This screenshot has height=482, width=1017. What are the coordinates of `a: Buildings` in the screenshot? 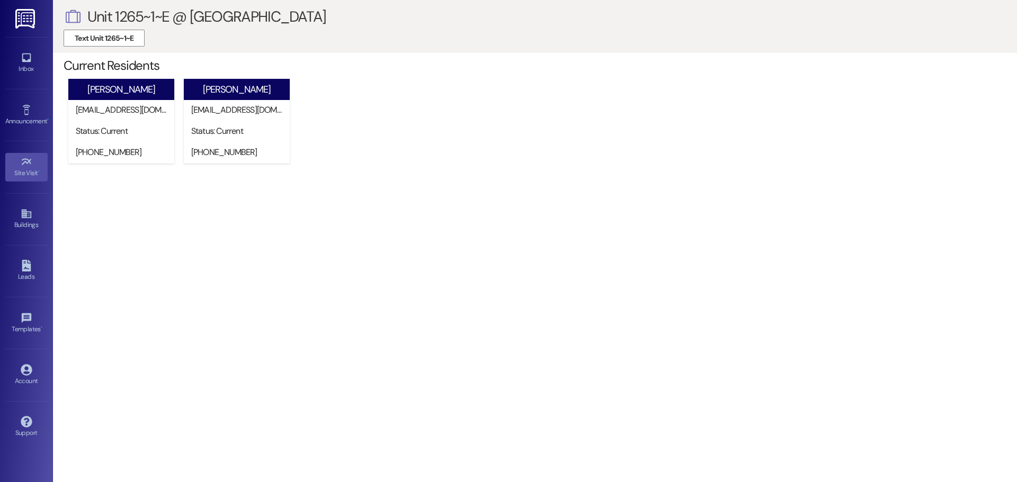 It's located at (26, 219).